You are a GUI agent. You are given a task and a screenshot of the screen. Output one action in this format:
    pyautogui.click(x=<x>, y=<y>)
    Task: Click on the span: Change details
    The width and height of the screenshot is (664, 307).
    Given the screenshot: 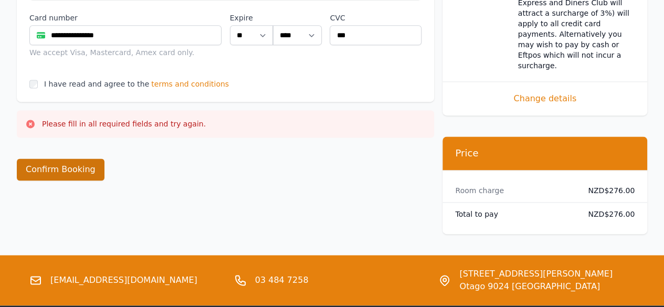 What is the action you would take?
    pyautogui.click(x=545, y=99)
    